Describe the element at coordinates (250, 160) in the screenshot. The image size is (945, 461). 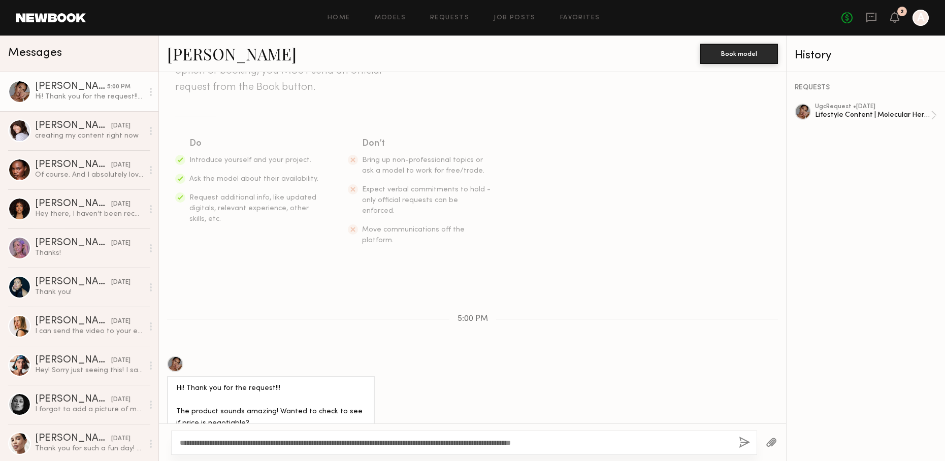
I see `span: Introduce yourself and your project.` at that location.